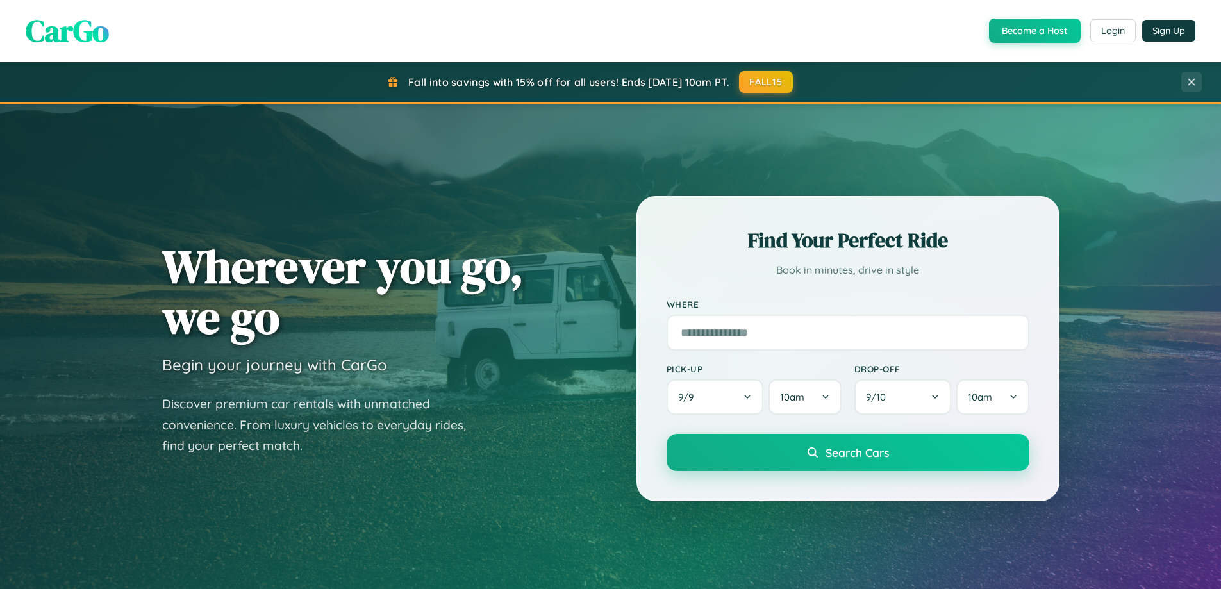 The image size is (1221, 589). I want to click on span: CarGo, so click(67, 31).